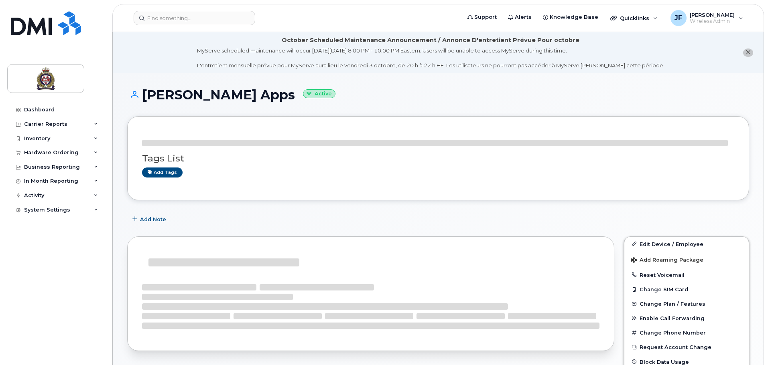  I want to click on h3: Tags List, so click(438, 158).